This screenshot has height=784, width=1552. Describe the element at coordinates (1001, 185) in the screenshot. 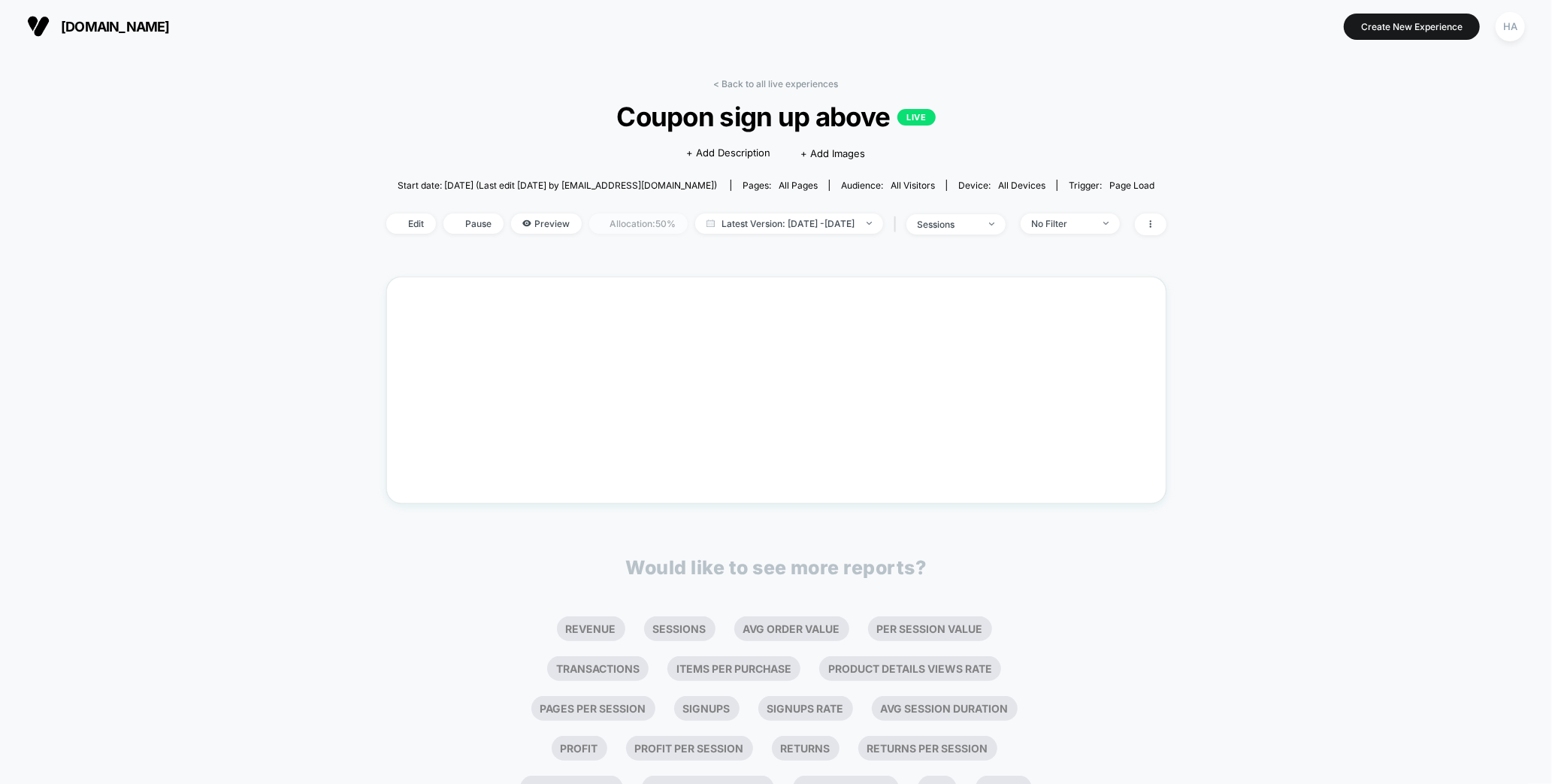

I see `span: Device:` at that location.